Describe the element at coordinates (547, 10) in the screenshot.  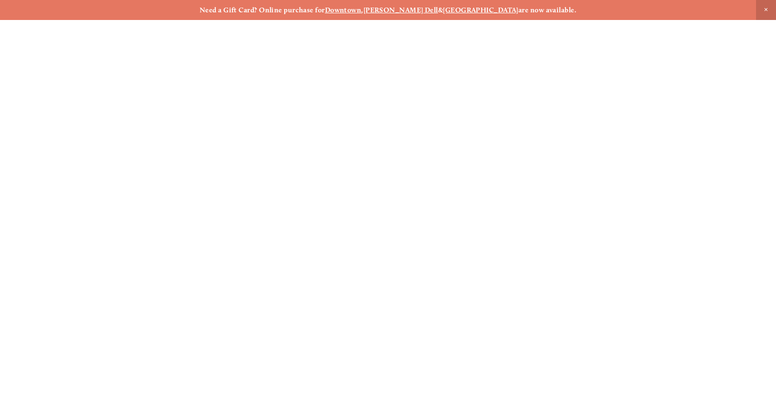
I see `strong: are now available.` at that location.